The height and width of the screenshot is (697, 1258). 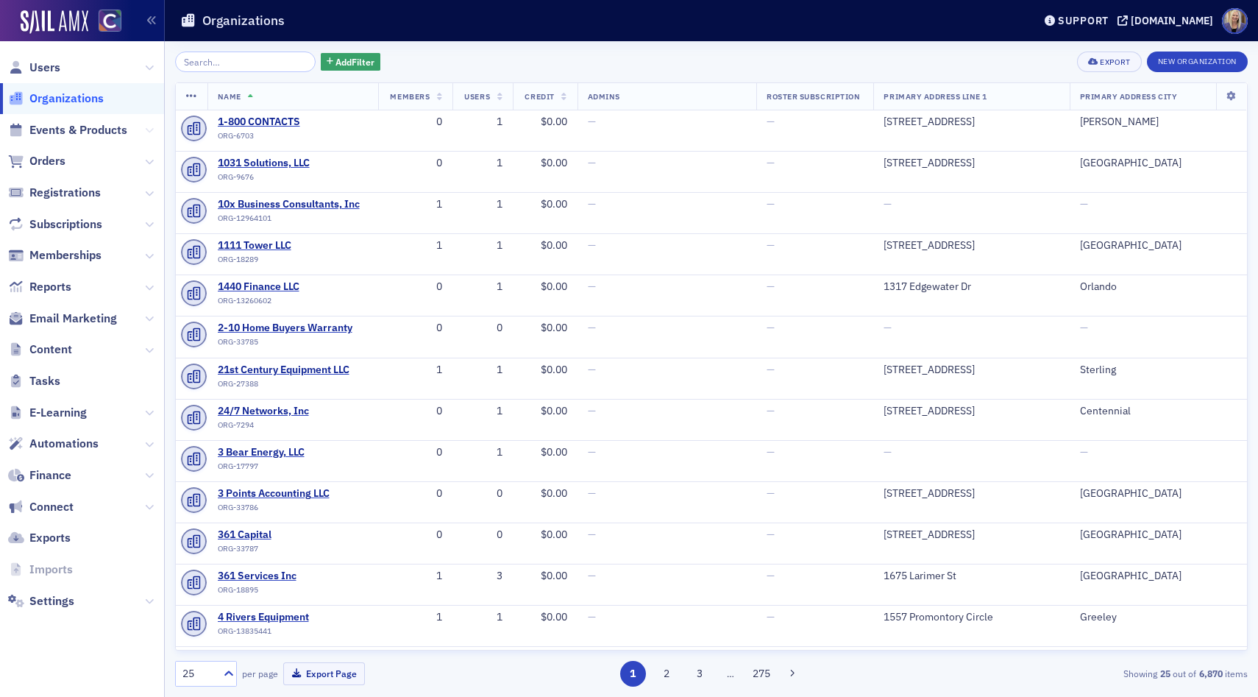 I want to click on span: 1-800 CONTACTS, so click(x=285, y=122).